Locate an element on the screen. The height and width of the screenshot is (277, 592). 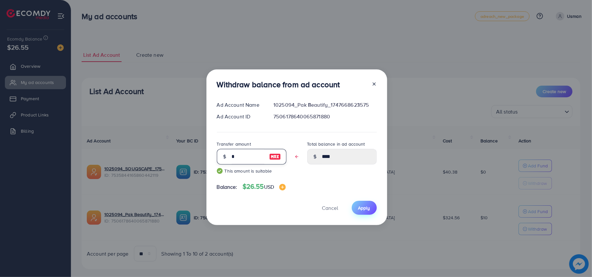
div: 1025094_Pak Beautify_1747668623575 is located at coordinates (325, 105).